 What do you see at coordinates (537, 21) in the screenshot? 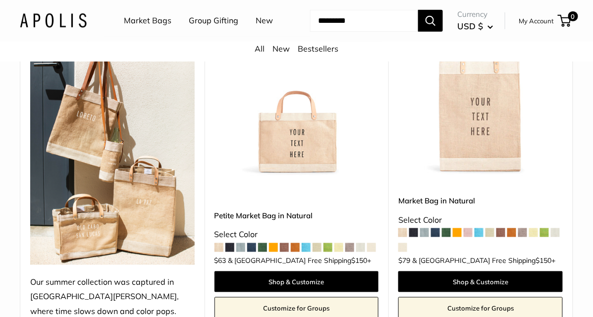
I see `a: My Account` at bounding box center [537, 21].